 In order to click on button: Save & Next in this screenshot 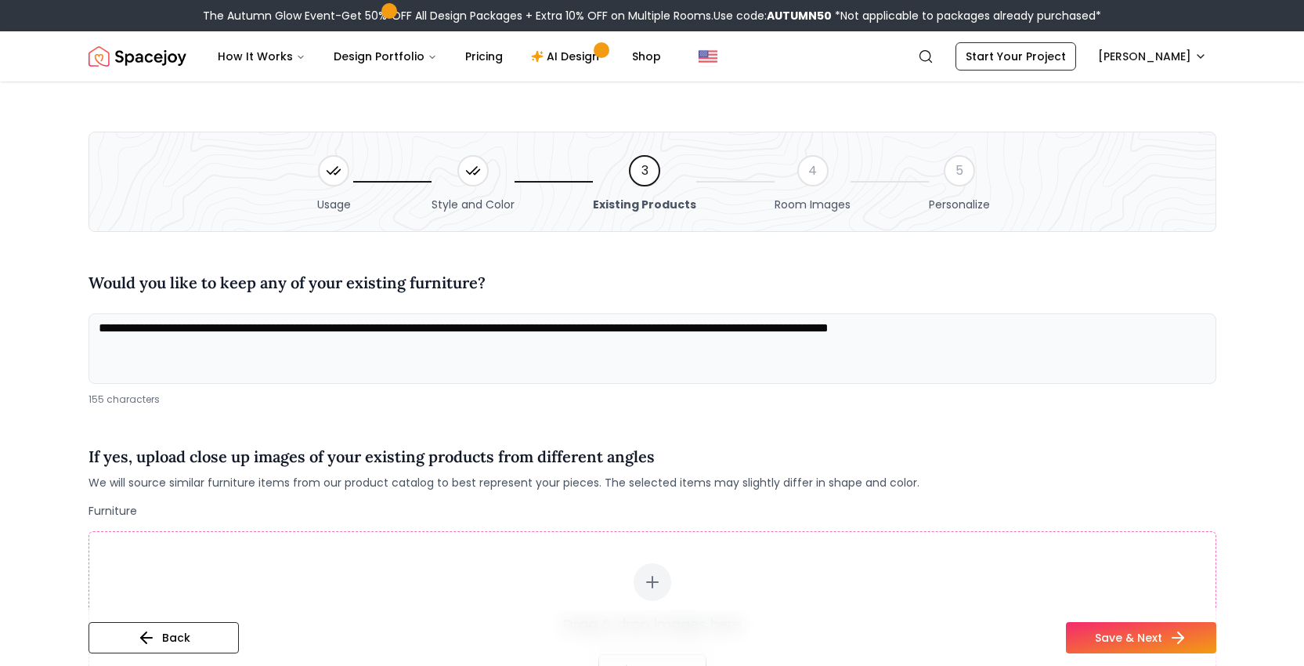, I will do `click(1141, 637)`.